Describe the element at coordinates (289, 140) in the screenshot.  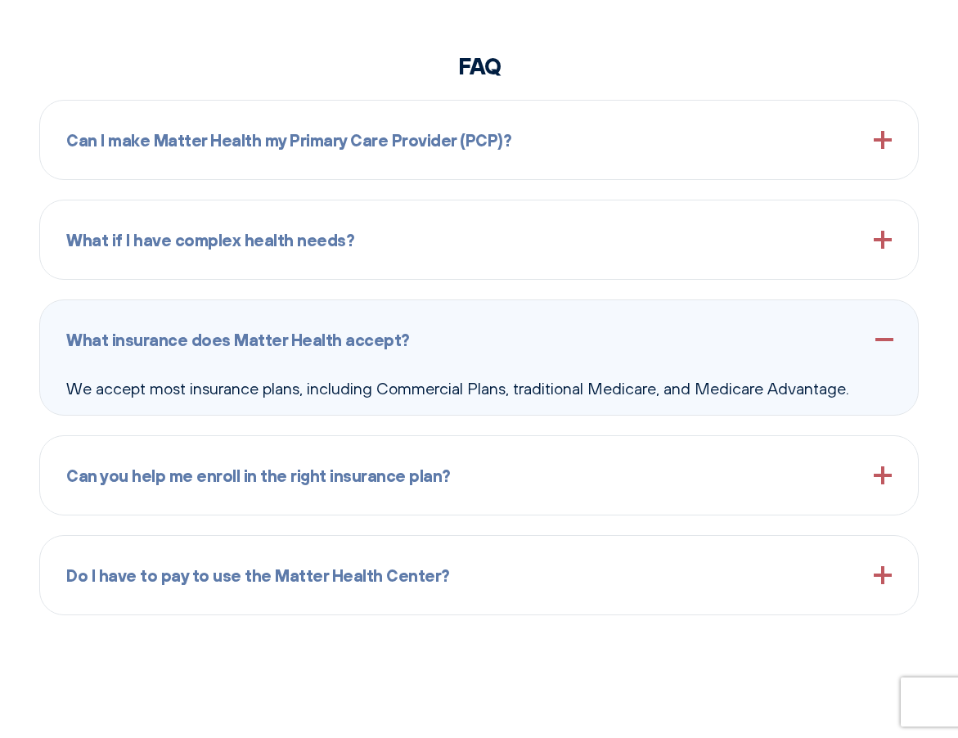
I see `span: Can I make Matter Health my Primary Care Provider (PCP)?` at that location.